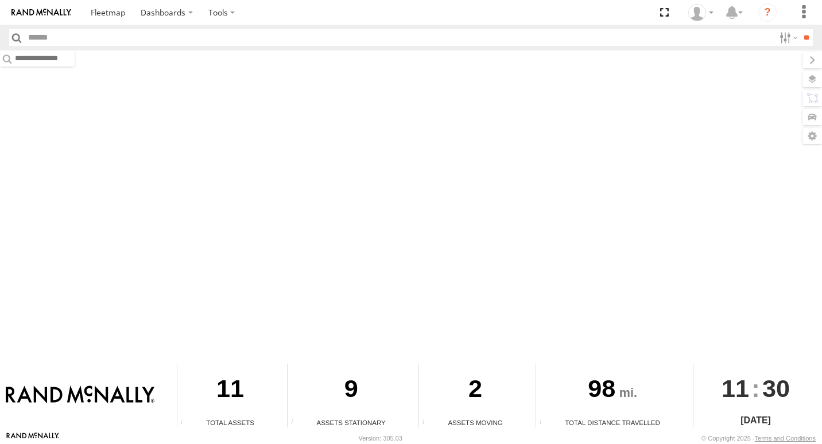  Describe the element at coordinates (230, 391) in the screenshot. I see `div: 11` at that location.